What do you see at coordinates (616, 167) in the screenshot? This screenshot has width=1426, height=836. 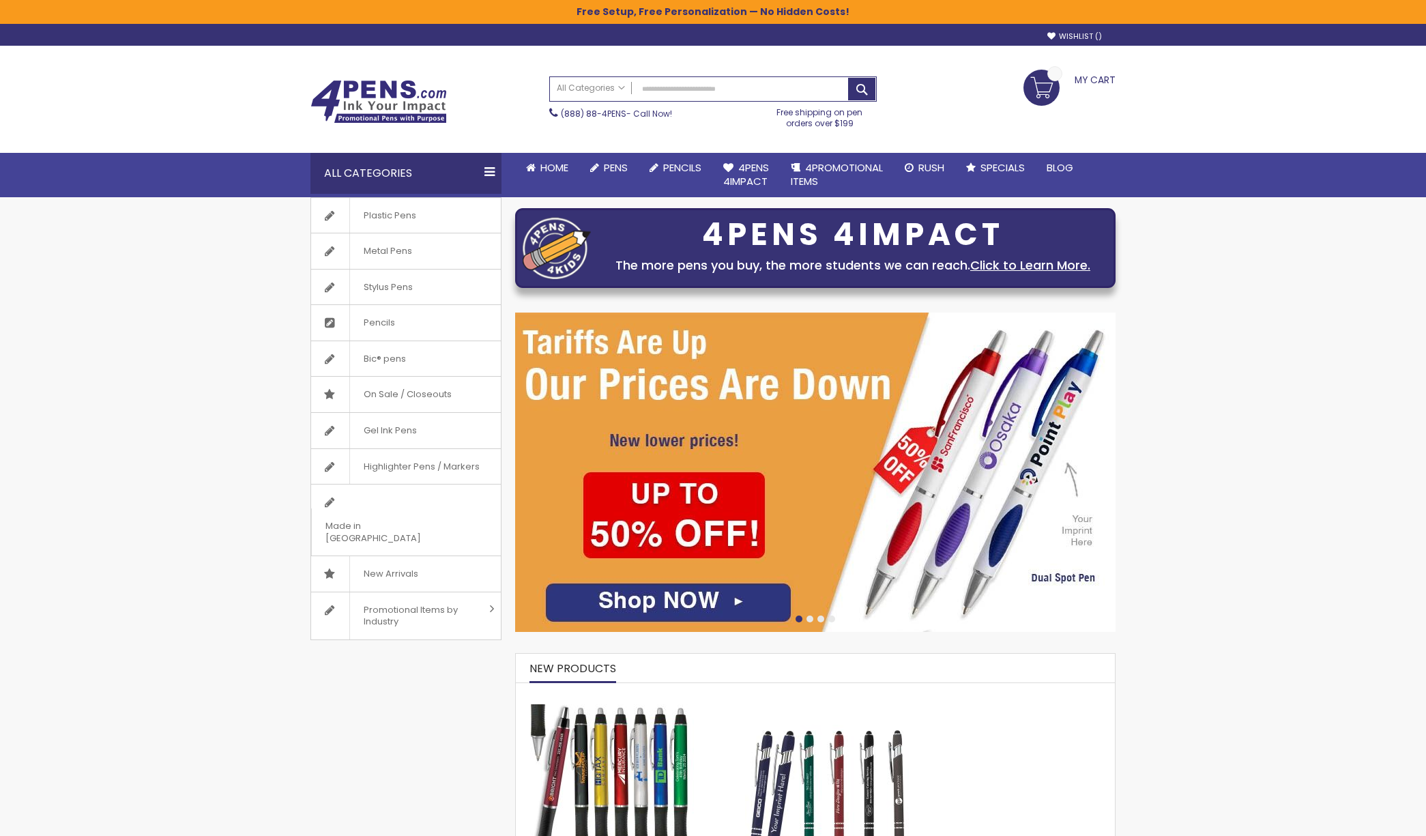 I see `span: Pens` at bounding box center [616, 167].